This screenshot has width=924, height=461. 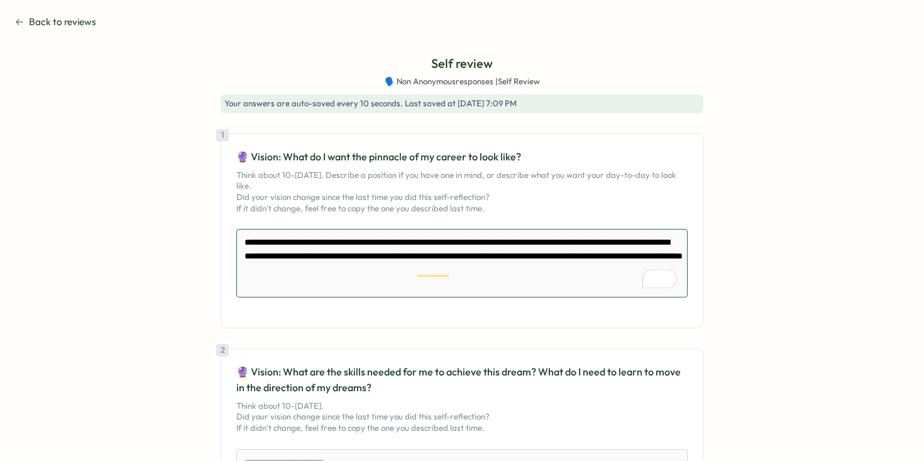 I want to click on p: 🔮 Vision: What are the skills needed for me to achieve this dream? What do I need to learn to mov..., so click(x=462, y=380).